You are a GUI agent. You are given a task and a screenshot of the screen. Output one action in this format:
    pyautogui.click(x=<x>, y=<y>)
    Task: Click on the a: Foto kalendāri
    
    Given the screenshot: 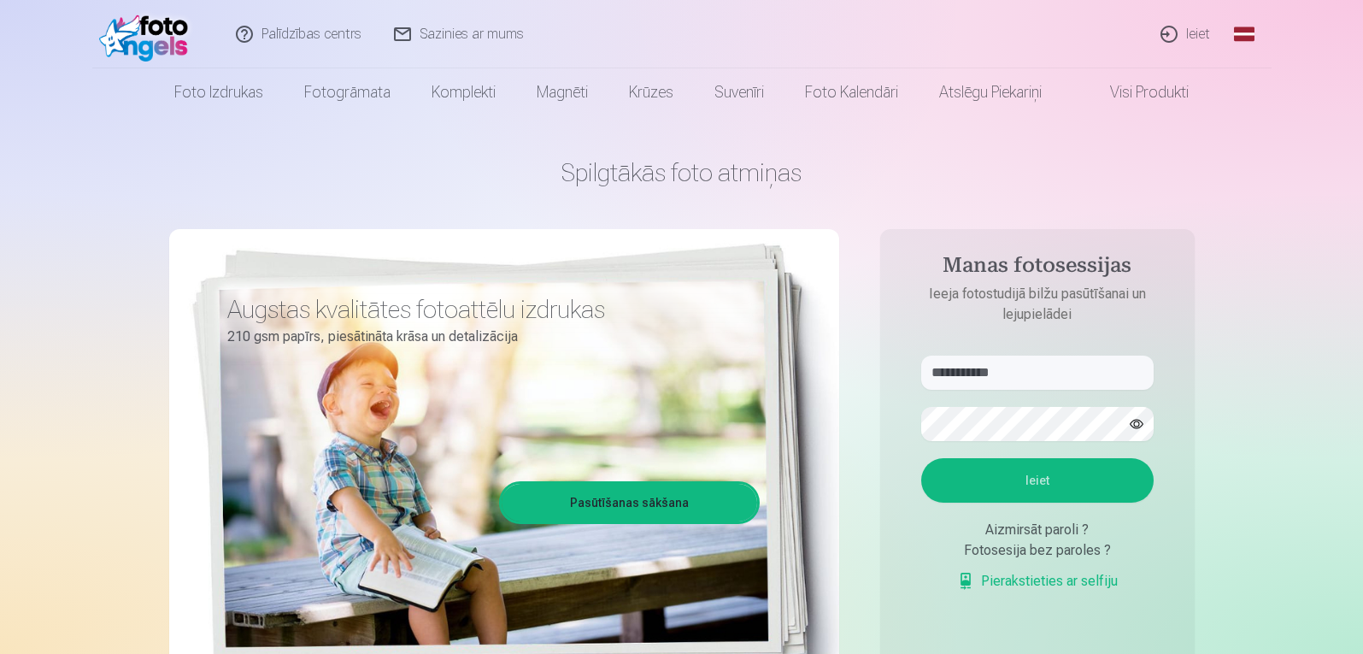 What is the action you would take?
    pyautogui.click(x=851, y=92)
    